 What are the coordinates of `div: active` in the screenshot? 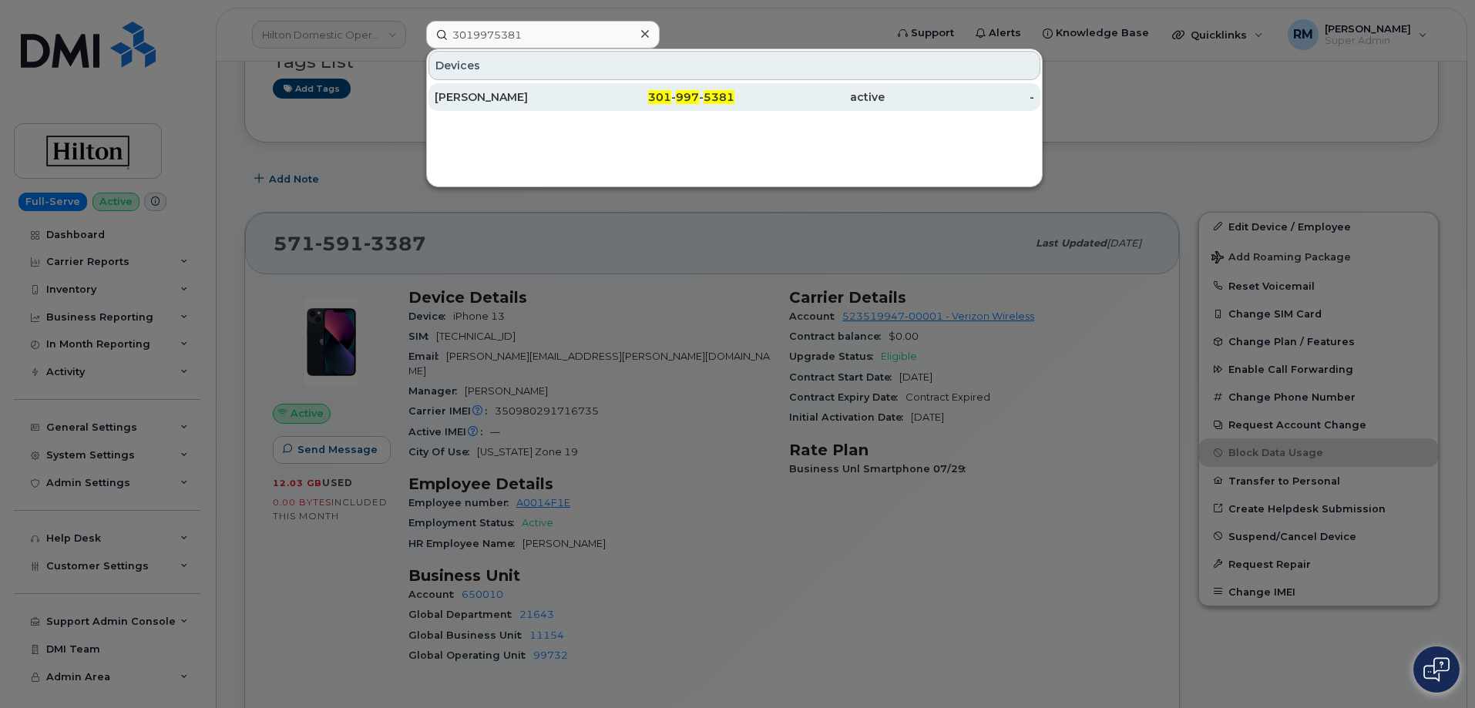 It's located at (809, 97).